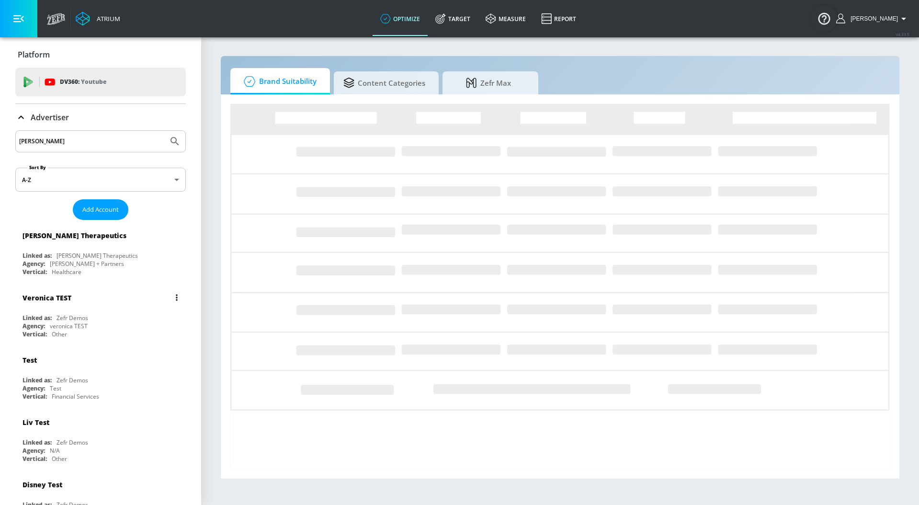 This screenshot has height=505, width=919. Describe the element at coordinates (50, 117) in the screenshot. I see `p: Advertiser` at that location.